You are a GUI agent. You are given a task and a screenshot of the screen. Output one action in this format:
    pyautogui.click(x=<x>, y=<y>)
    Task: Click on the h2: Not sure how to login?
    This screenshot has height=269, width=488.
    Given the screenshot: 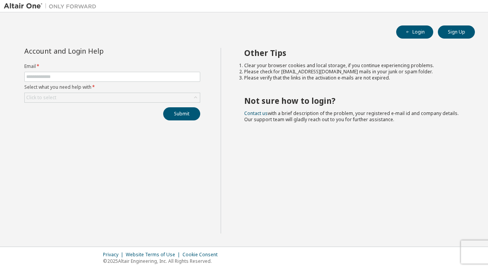 What is the action you would take?
    pyautogui.click(x=352, y=101)
    